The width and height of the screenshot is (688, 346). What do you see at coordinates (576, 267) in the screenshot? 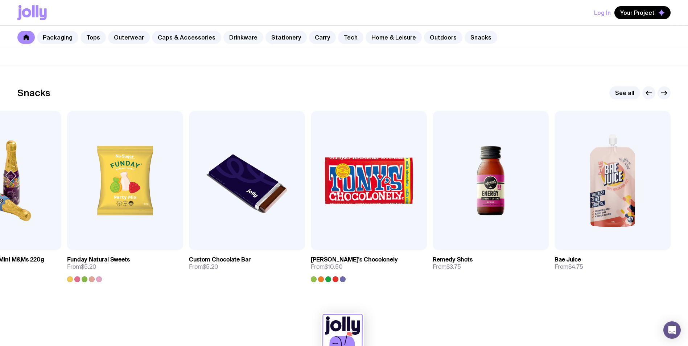
I see `span: $4.75` at bounding box center [576, 267].